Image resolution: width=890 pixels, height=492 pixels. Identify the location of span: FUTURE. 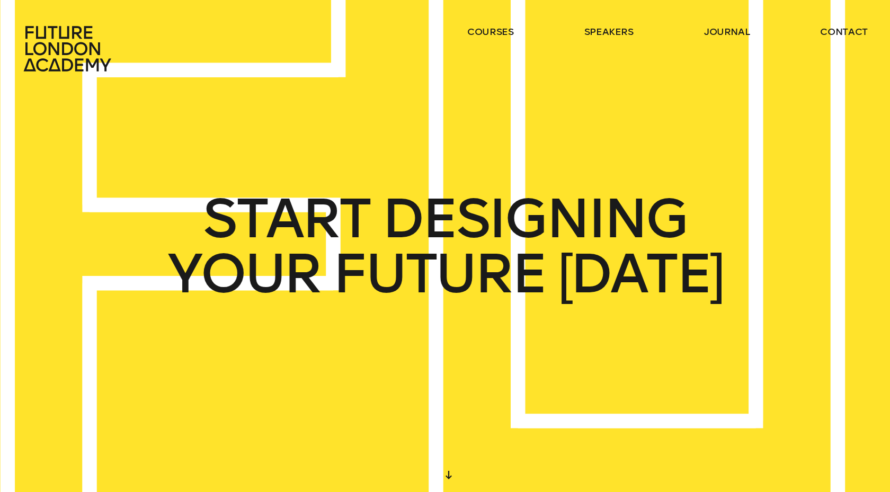
(439, 274).